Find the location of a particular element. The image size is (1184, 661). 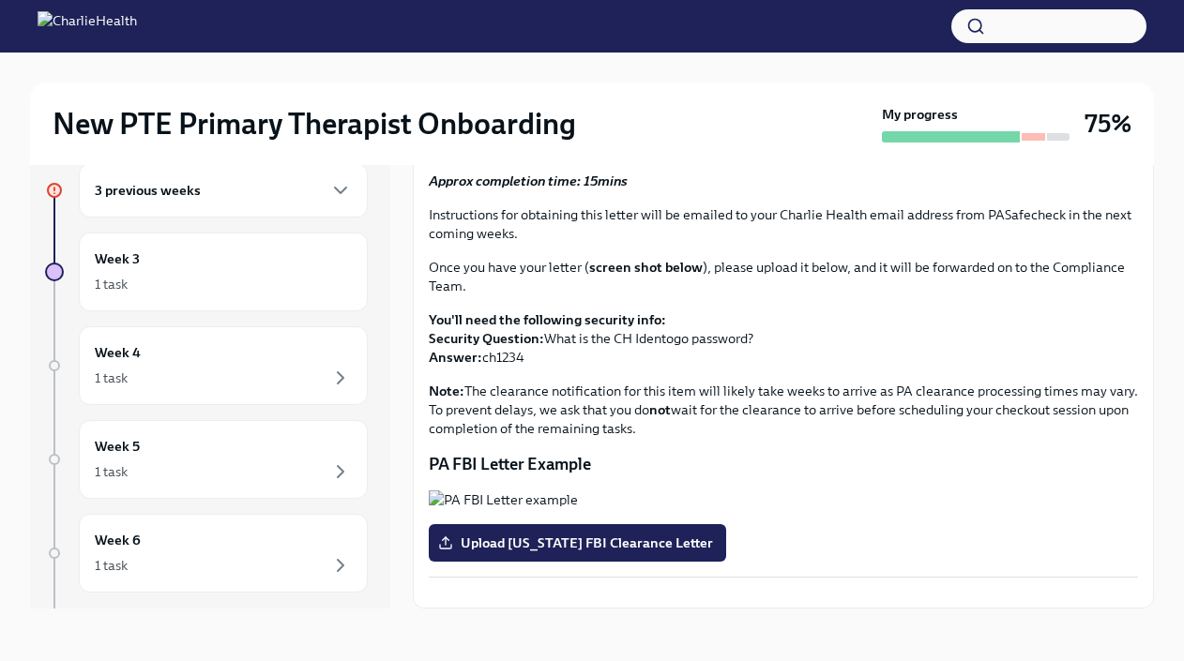

button: Zoom image is located at coordinates (783, 500).